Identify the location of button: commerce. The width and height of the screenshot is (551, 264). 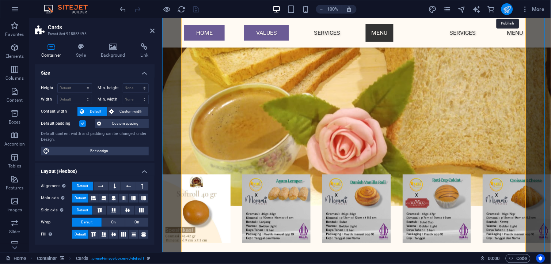
(491, 9).